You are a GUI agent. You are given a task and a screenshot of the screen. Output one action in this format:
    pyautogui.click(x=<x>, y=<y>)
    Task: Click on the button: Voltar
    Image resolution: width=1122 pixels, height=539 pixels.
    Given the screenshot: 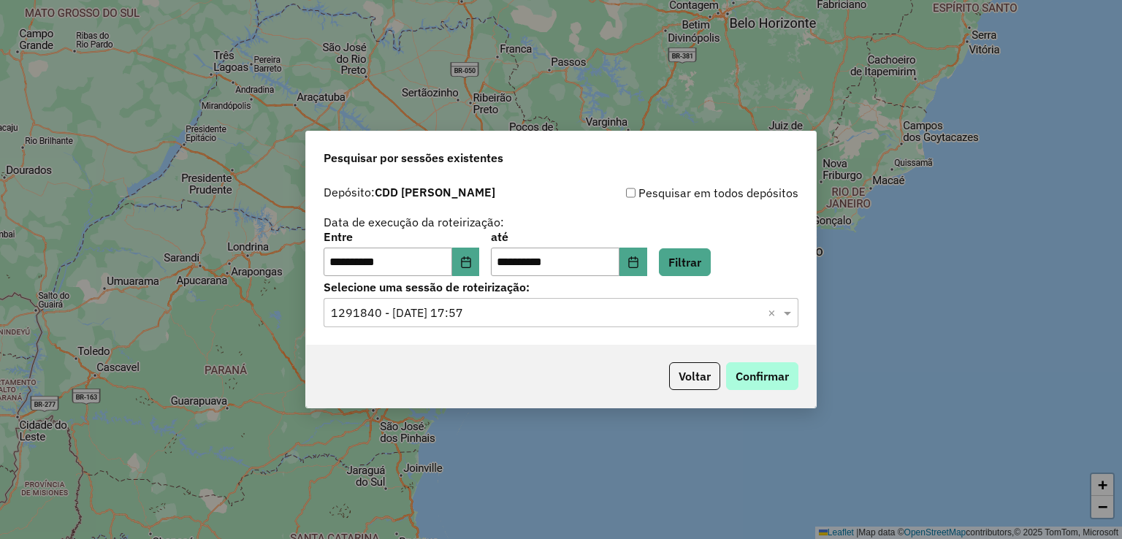 What is the action you would take?
    pyautogui.click(x=694, y=376)
    